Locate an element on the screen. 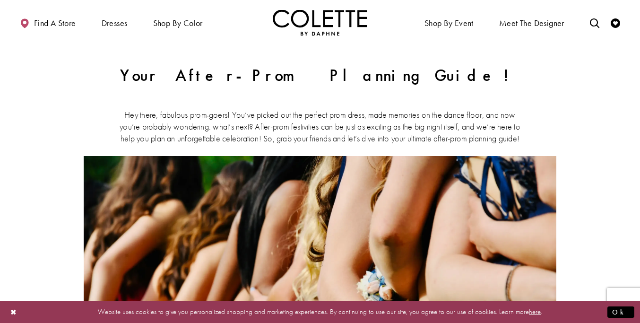  h1: Your After-Prom Planning Guide! is located at coordinates (320, 76).